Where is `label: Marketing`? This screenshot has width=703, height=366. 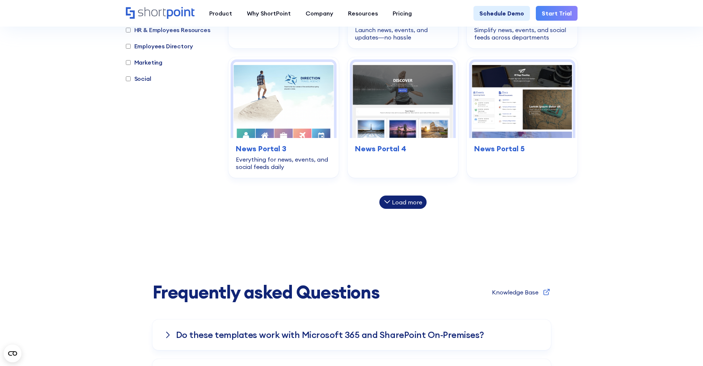 label: Marketing is located at coordinates (144, 62).